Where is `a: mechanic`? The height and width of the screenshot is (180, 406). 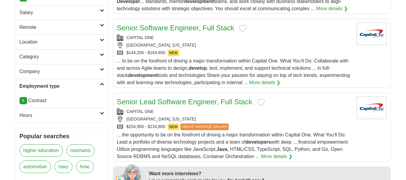 a: mechanic is located at coordinates (81, 151).